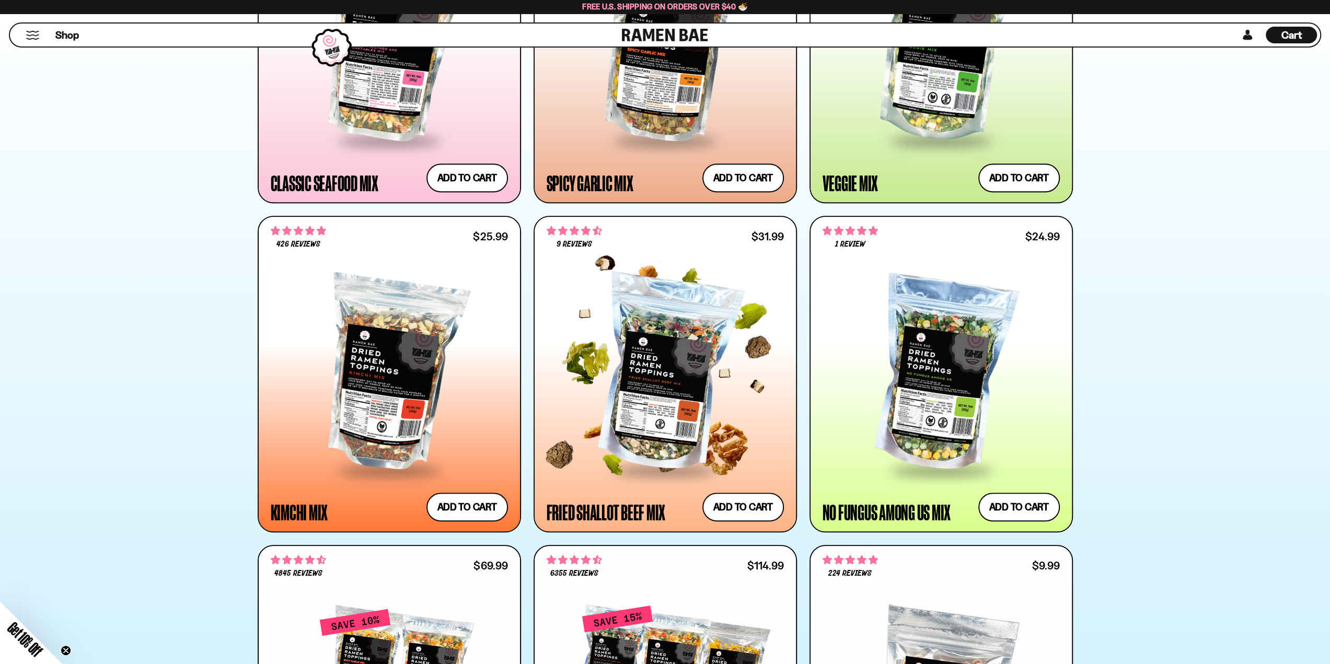  I want to click on span: 9 reviews, so click(574, 245).